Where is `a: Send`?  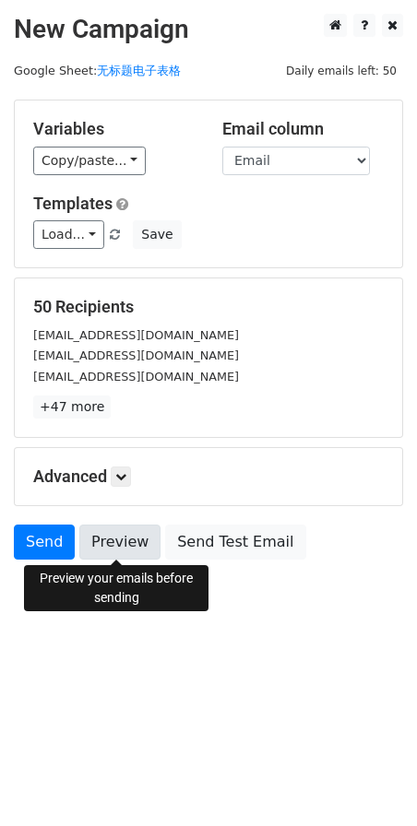 a: Send is located at coordinates (44, 542).